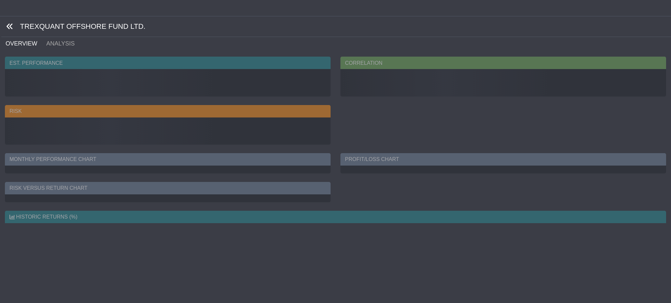 The width and height of the screenshot is (671, 303). Describe the element at coordinates (503, 159) in the screenshot. I see `div: PROFIT/LOSS CHART` at that location.